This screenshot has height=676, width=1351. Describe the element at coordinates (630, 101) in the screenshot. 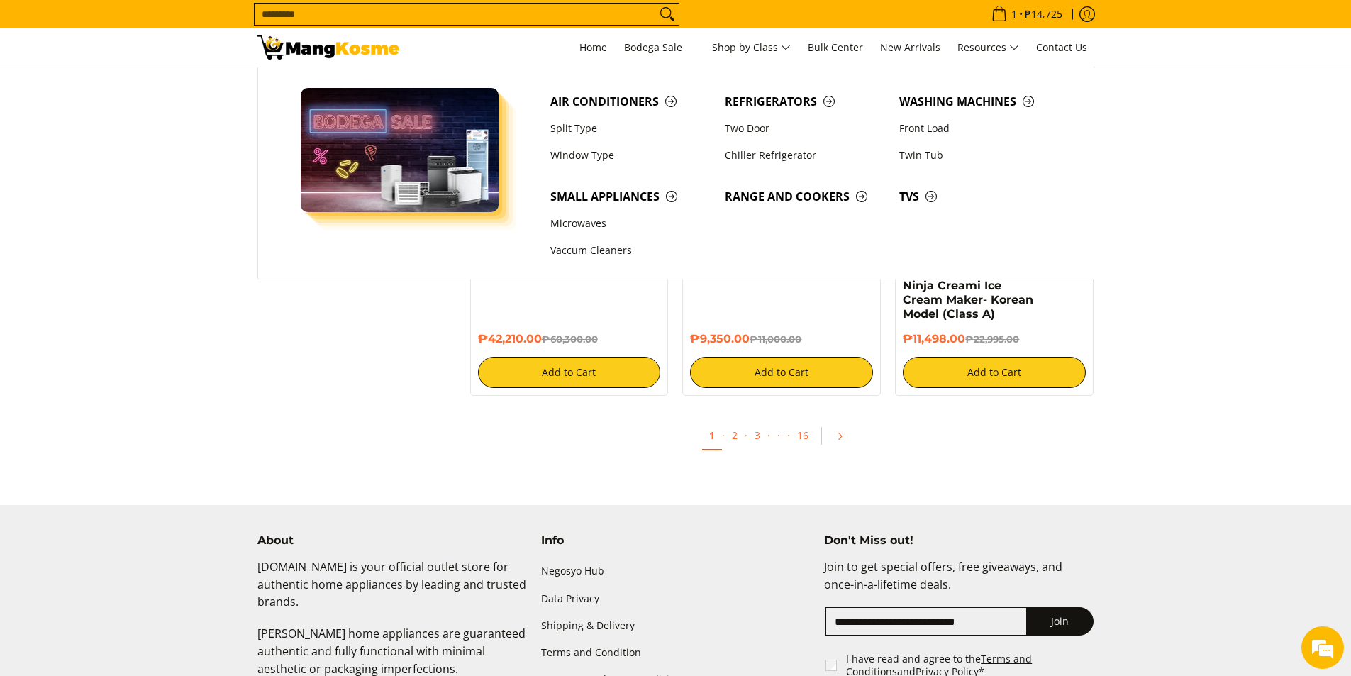

I see `span: Air Conditioners` at that location.